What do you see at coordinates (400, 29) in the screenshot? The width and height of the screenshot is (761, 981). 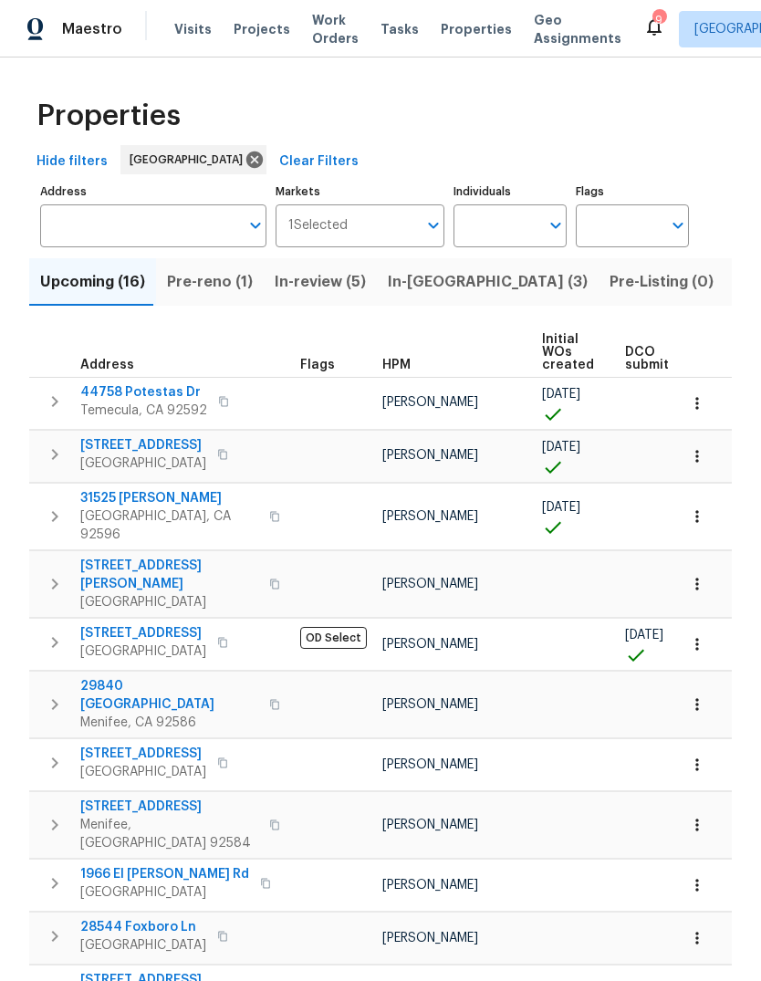 I see `span: Tasks` at bounding box center [400, 29].